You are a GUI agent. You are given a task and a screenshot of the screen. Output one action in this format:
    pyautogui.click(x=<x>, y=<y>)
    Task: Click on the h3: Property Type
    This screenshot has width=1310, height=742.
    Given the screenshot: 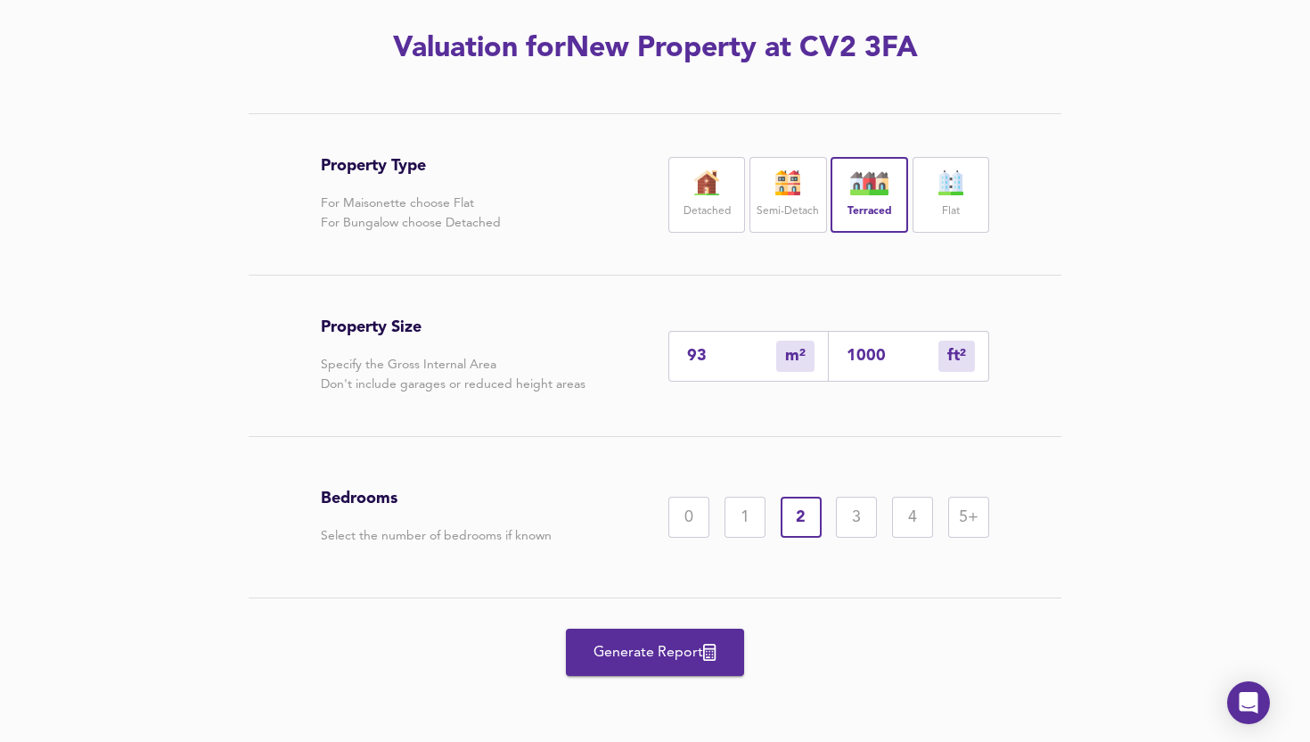 What is the action you would take?
    pyautogui.click(x=411, y=166)
    